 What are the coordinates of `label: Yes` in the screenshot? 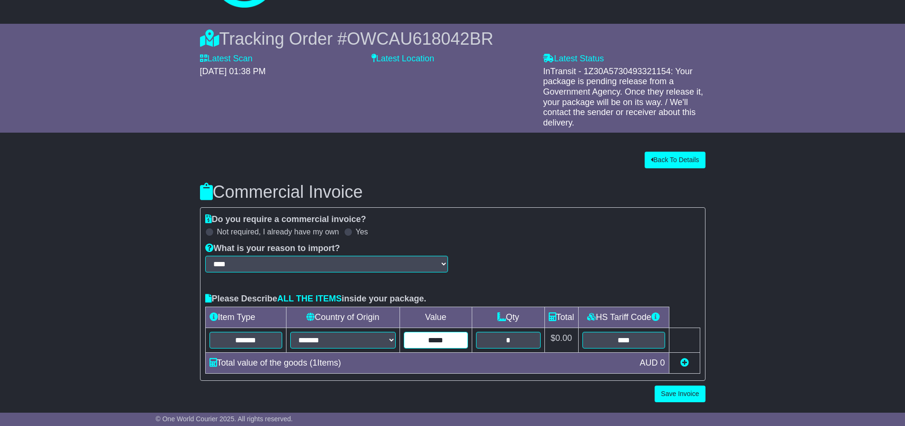 It's located at (362, 231).